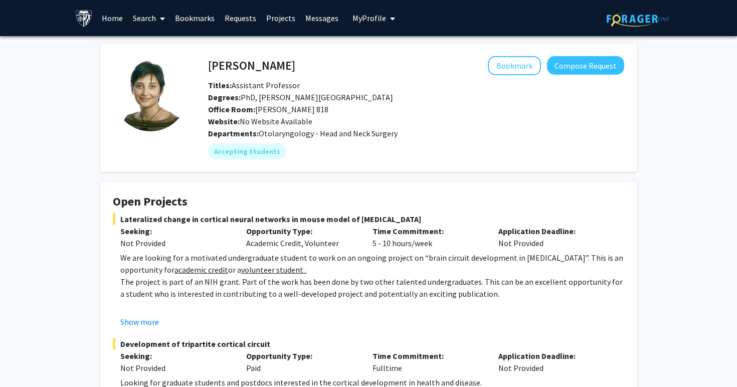 The height and width of the screenshot is (387, 737). What do you see at coordinates (369, 18) in the screenshot?
I see `span: My Profile` at bounding box center [369, 18].